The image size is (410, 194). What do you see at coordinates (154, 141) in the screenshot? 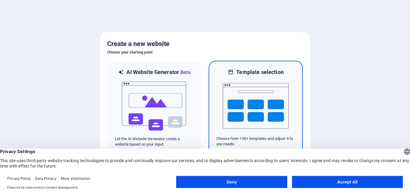
I see `p: Let the AI Website Generator create a website based on your input.` at bounding box center [154, 141].